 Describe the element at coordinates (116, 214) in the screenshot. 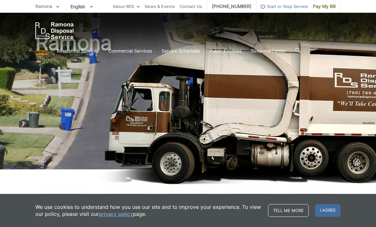

I see `a: privacy policy` at that location.